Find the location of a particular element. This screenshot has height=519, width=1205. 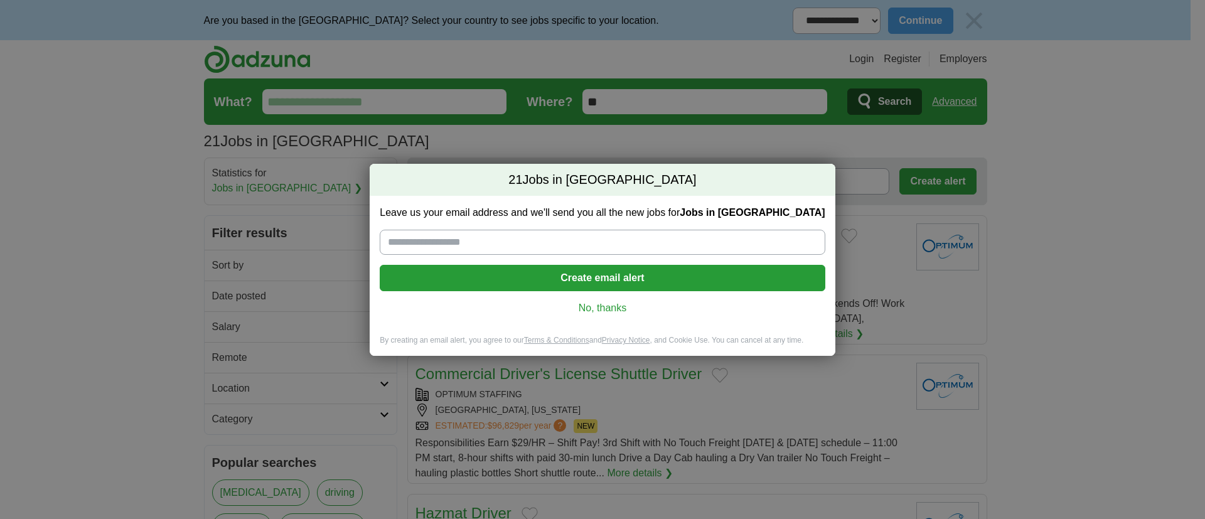

a: Terms & Conditions is located at coordinates (557, 340).